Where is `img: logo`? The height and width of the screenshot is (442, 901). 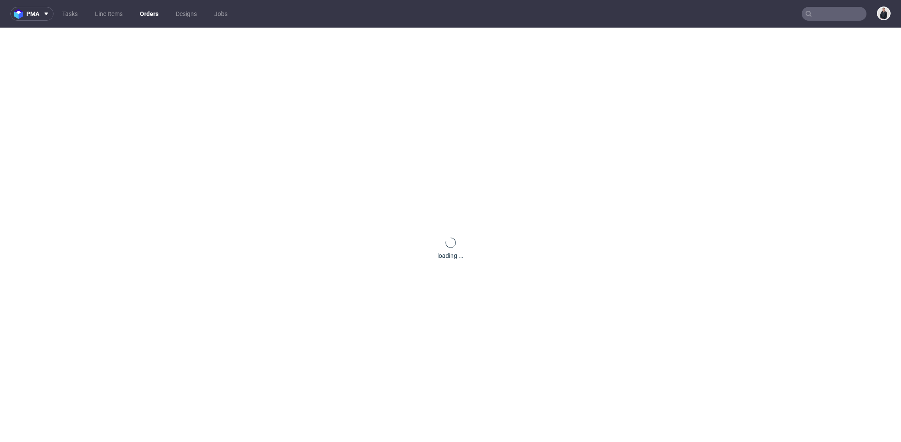
img: logo is located at coordinates (20, 14).